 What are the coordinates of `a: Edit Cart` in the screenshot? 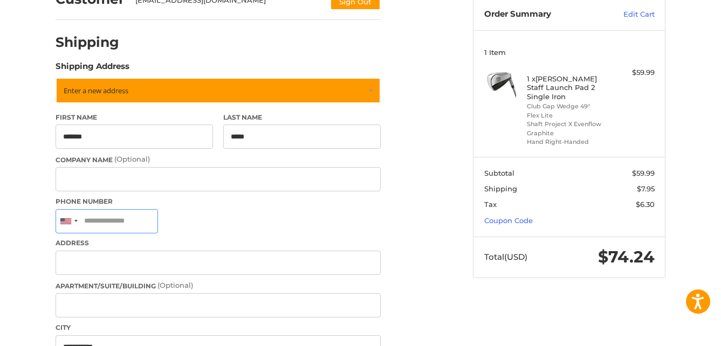 It's located at (627, 15).